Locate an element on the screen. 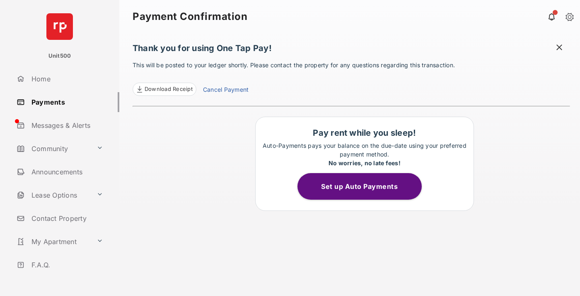 The width and height of the screenshot is (580, 296). img: svg+xml;base64,PHN2ZyB4bWxucz0iaHR0cDovL3d3dy53My5vcmcvMjAwMC9zdmciIHdpZHRoPSI2NCIgaGVpZ2h0PSI2NC... is located at coordinates (60, 27).